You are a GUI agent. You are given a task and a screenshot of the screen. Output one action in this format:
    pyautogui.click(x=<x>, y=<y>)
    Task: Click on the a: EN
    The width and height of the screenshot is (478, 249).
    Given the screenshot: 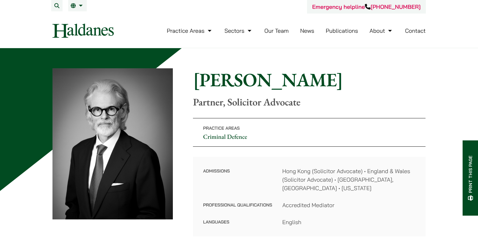 What is the action you would take?
    pyautogui.click(x=77, y=6)
    